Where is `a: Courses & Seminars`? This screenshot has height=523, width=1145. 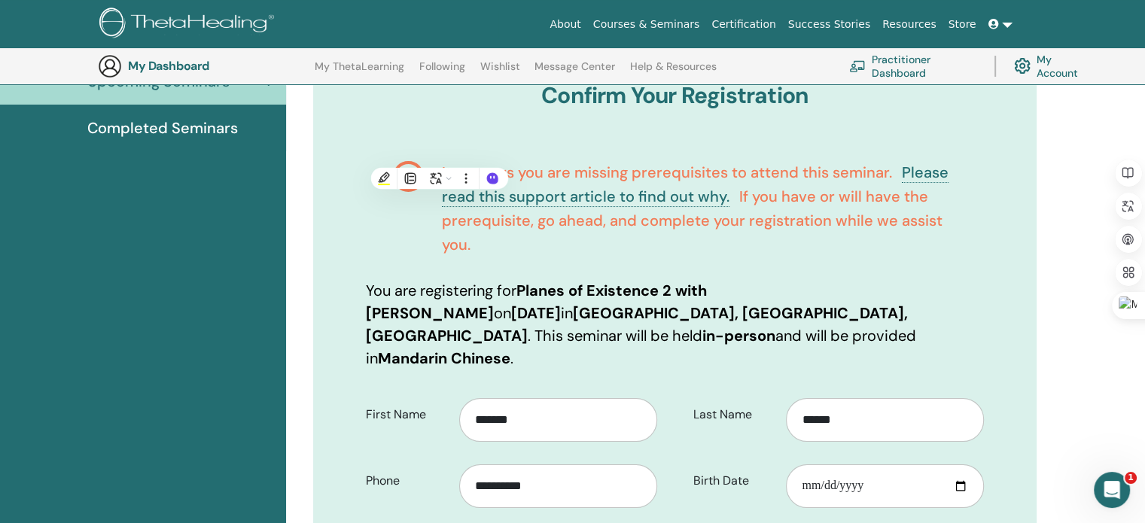 a: Courses & Seminars is located at coordinates (646, 24).